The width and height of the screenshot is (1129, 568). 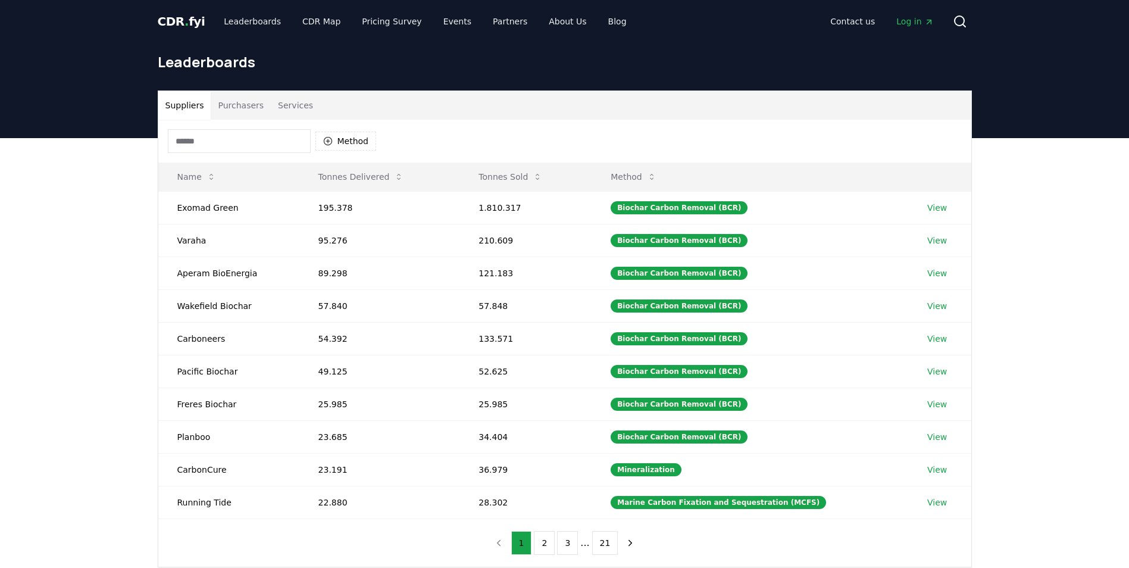 What do you see at coordinates (229, 436) in the screenshot?
I see `td: Planboo` at bounding box center [229, 436].